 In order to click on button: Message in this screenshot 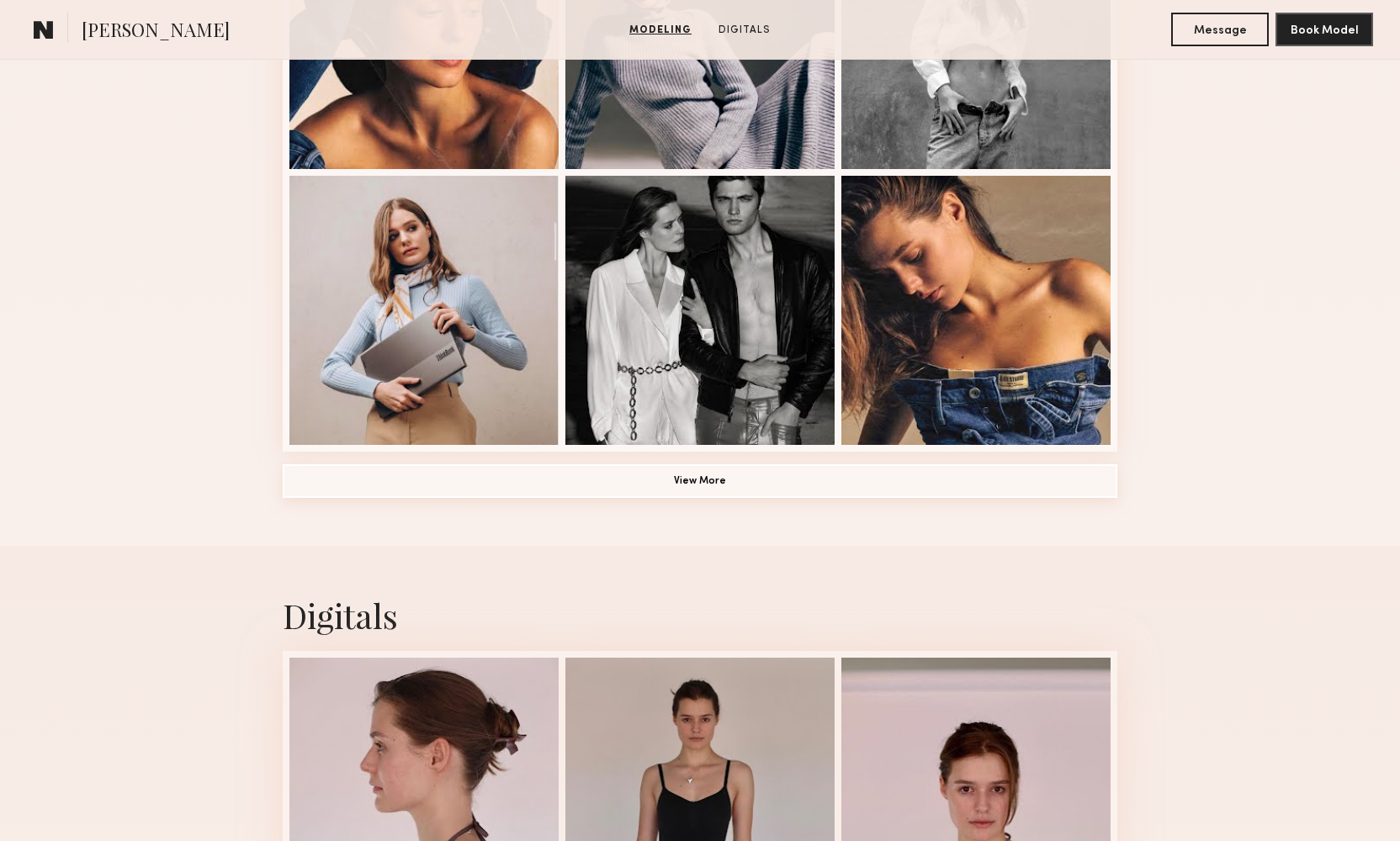, I will do `click(1220, 30)`.